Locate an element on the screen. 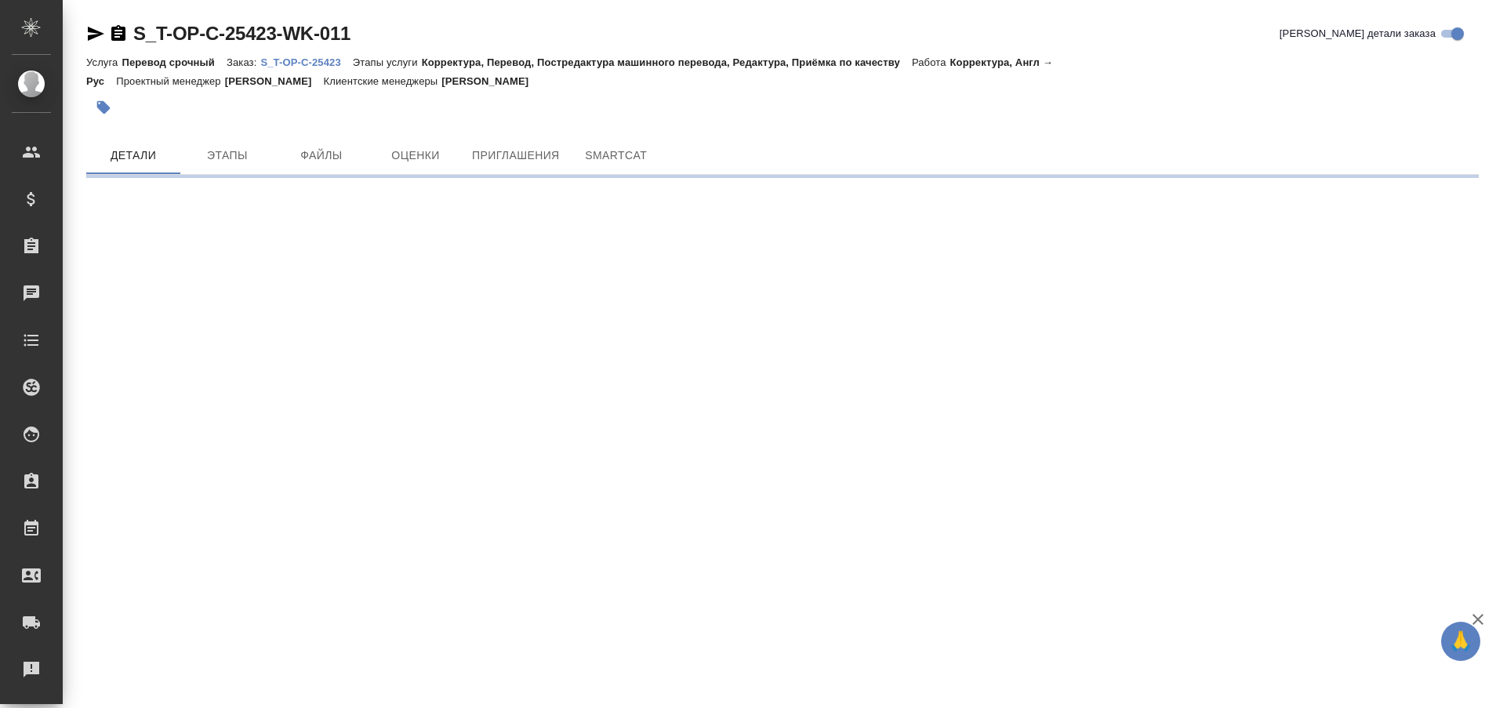 This screenshot has width=1496, height=708. span: Приглашения is located at coordinates (516, 155).